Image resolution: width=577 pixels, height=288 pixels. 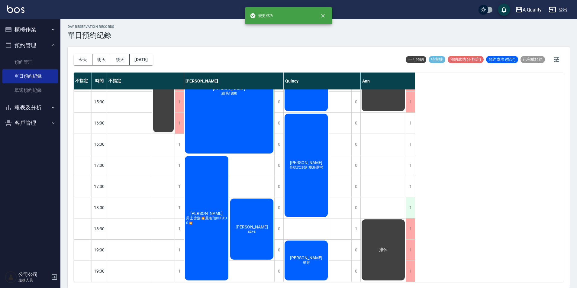 I want to click on div: A Quality, so click(x=533, y=10).